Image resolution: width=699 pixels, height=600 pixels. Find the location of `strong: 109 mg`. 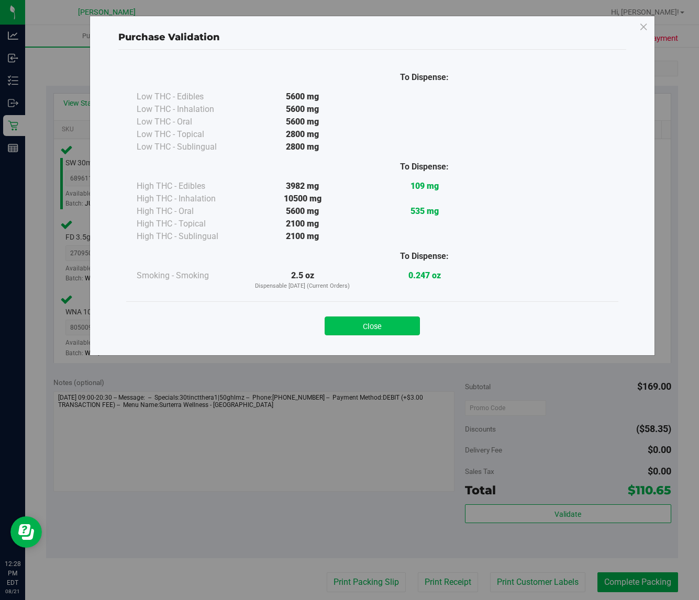

strong: 109 mg is located at coordinates (425, 186).